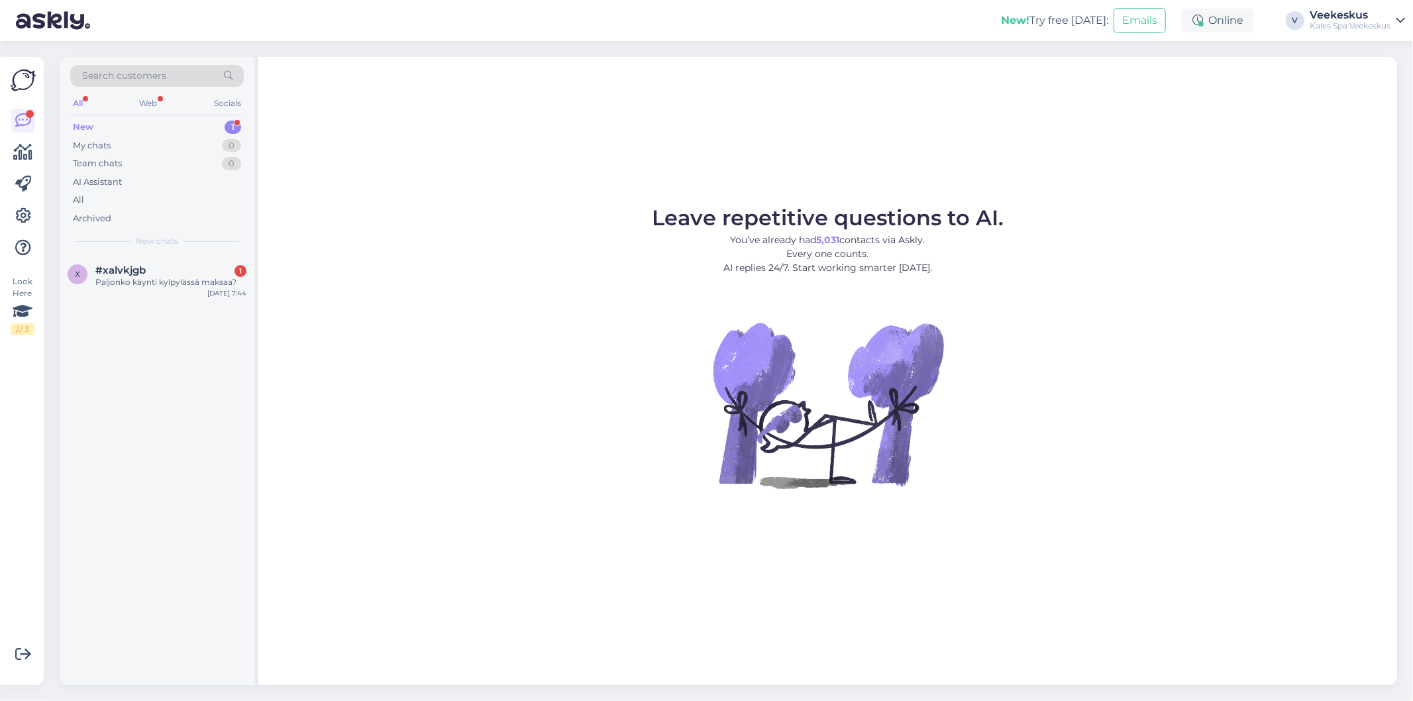 This screenshot has width=1413, height=701. Describe the element at coordinates (157, 241) in the screenshot. I see `span: New chats` at that location.